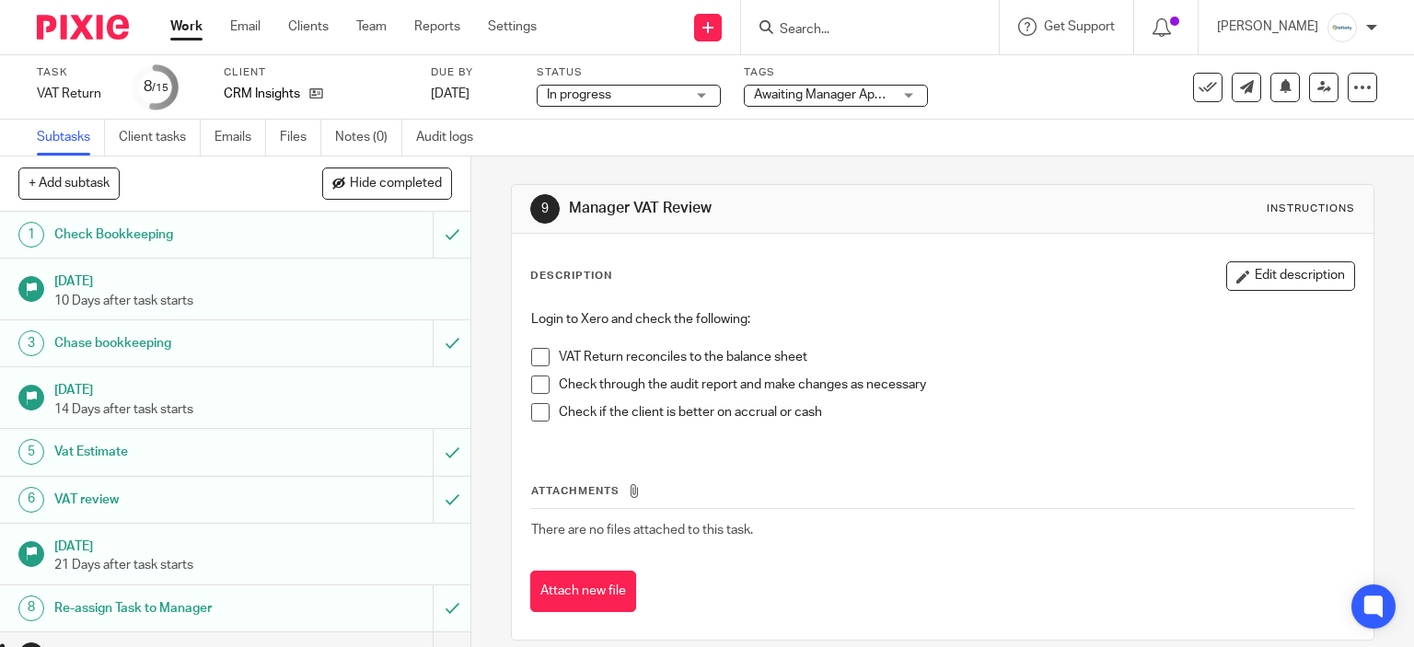 This screenshot has height=647, width=1414. What do you see at coordinates (368, 137) in the screenshot?
I see `a: Notes (0)` at bounding box center [368, 137].